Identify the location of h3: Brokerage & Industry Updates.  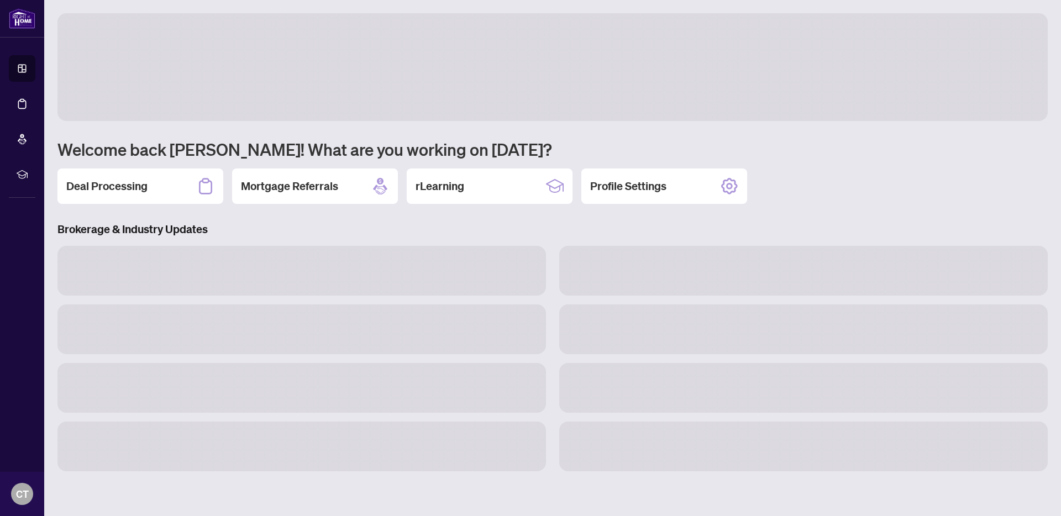
(553, 229).